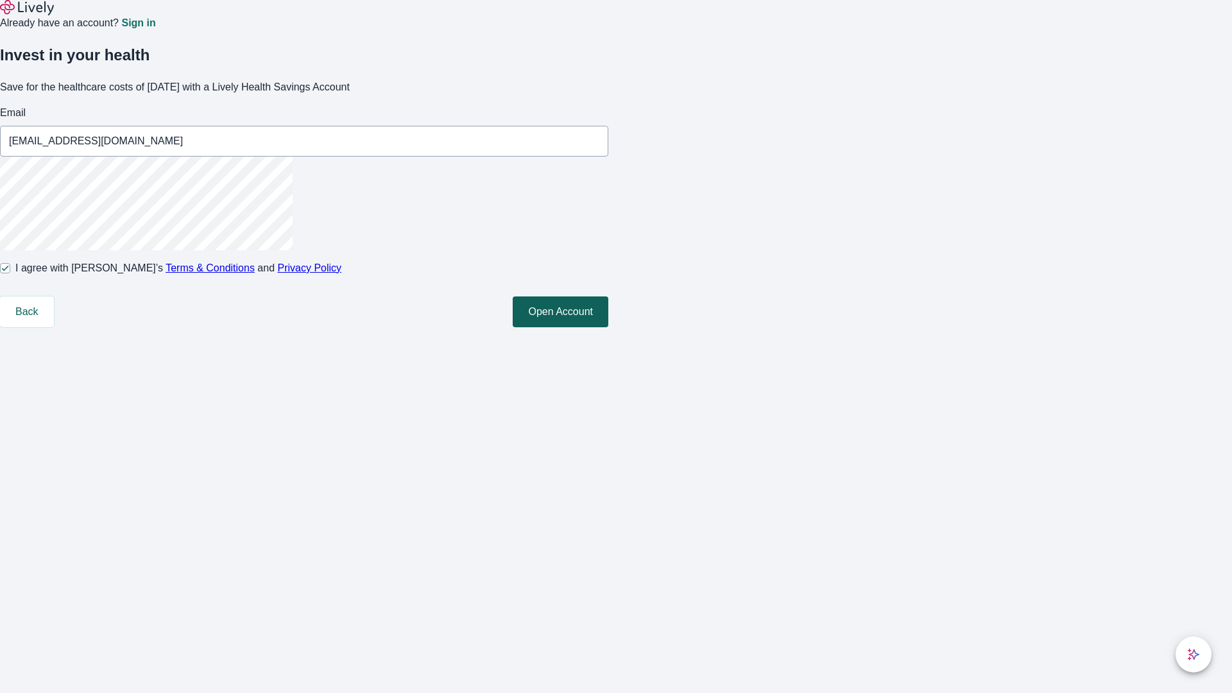  I want to click on a: Privacy Policy, so click(310, 268).